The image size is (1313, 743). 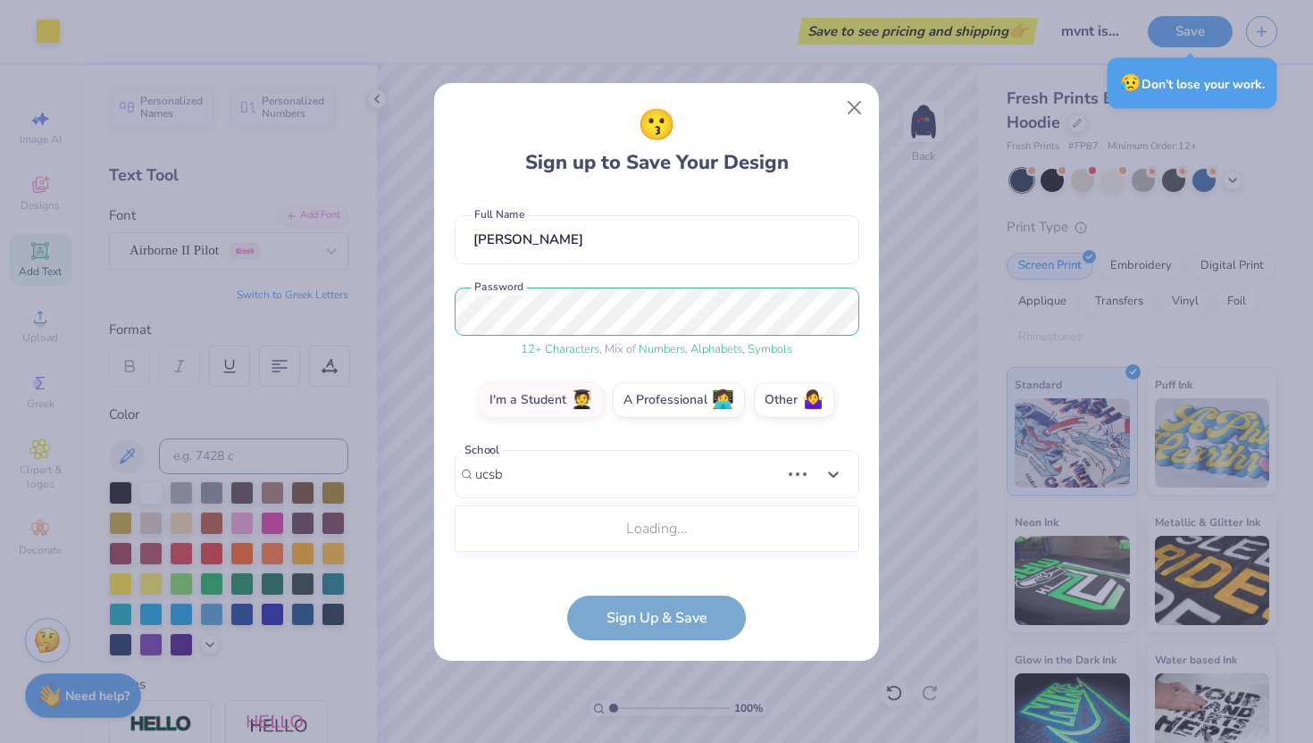 I want to click on div: Loading..., so click(x=657, y=529).